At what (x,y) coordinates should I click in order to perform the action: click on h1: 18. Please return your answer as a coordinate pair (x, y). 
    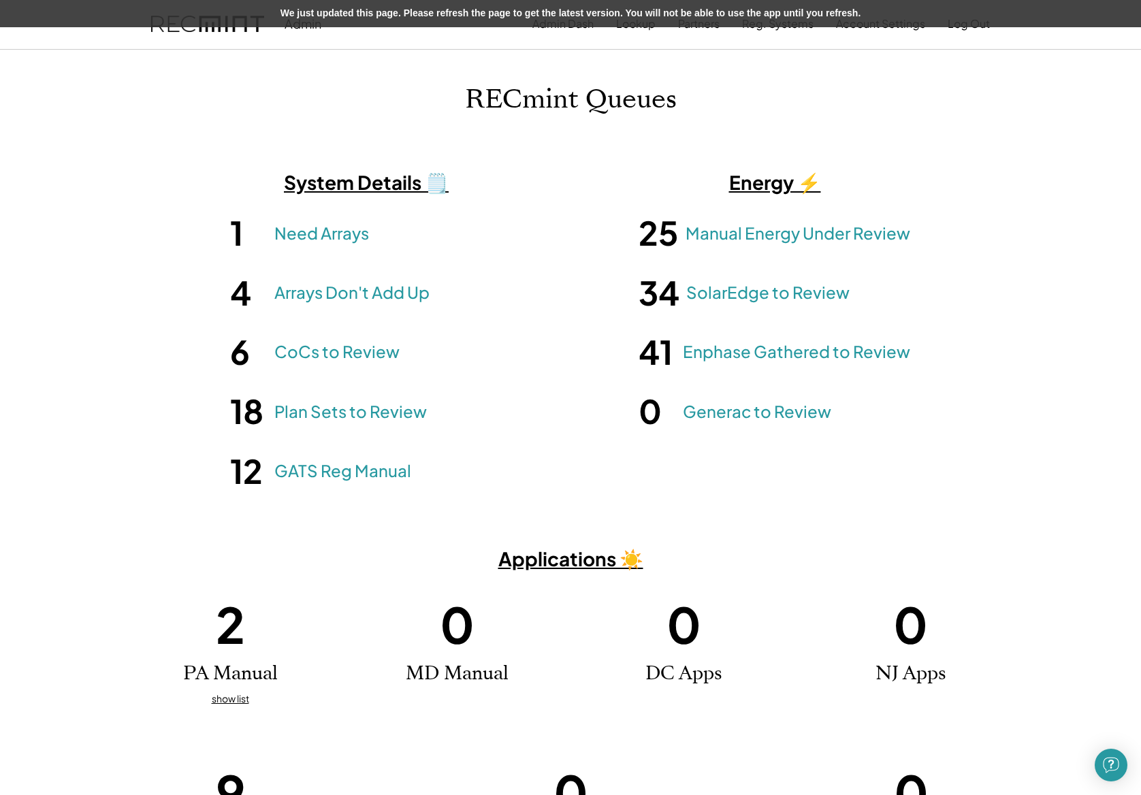
    Looking at the image, I should click on (249, 411).